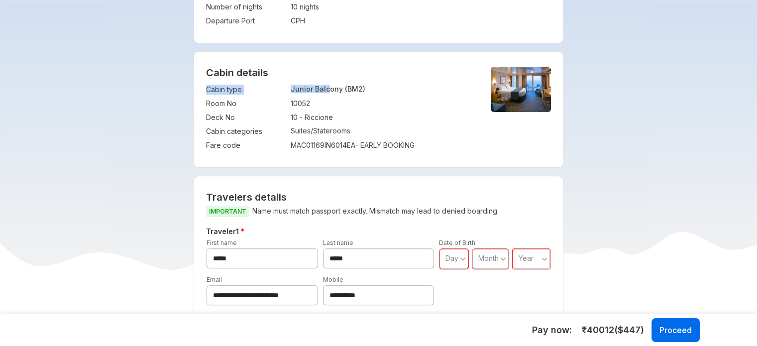 The image size is (757, 346). Describe the element at coordinates (246, 21) in the screenshot. I see `td: Departure Port` at that location.